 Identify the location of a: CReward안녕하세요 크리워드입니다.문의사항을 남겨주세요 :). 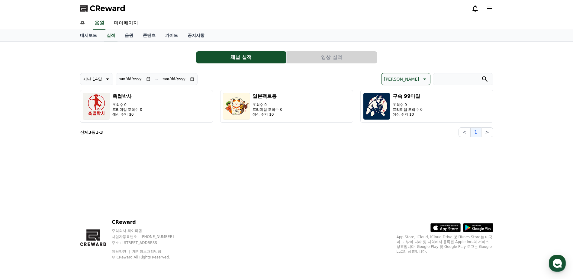
(59, 73).